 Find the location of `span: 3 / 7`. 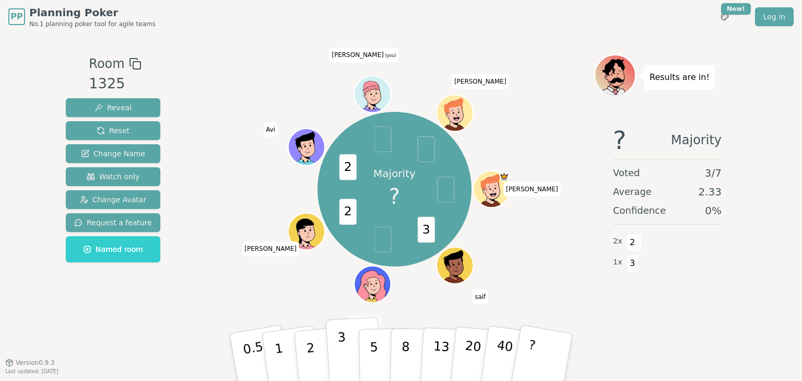

span: 3 / 7 is located at coordinates (714, 173).